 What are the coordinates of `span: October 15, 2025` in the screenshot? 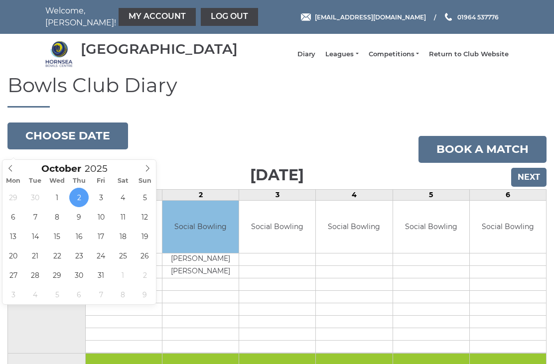 It's located at (57, 236).